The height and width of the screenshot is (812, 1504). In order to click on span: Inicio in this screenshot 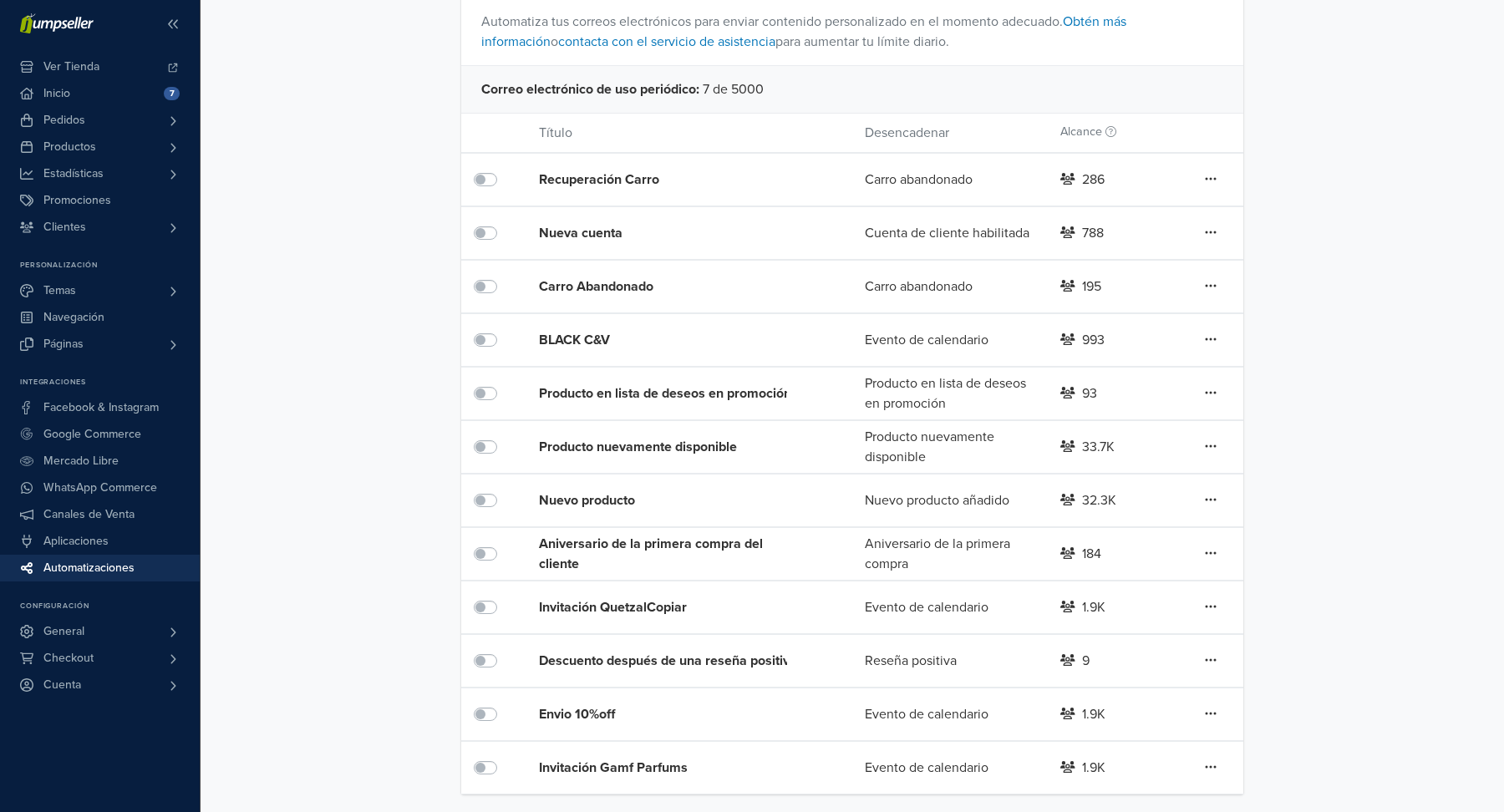, I will do `click(57, 94)`.